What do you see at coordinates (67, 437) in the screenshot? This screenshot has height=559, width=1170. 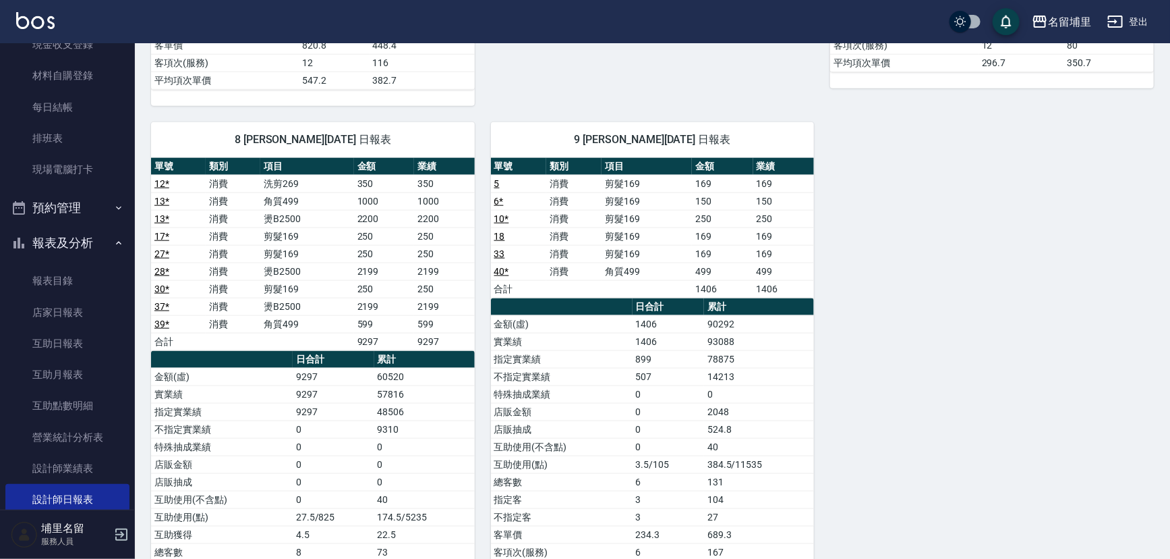 I see `a: 營業統計分析表` at bounding box center [67, 437].